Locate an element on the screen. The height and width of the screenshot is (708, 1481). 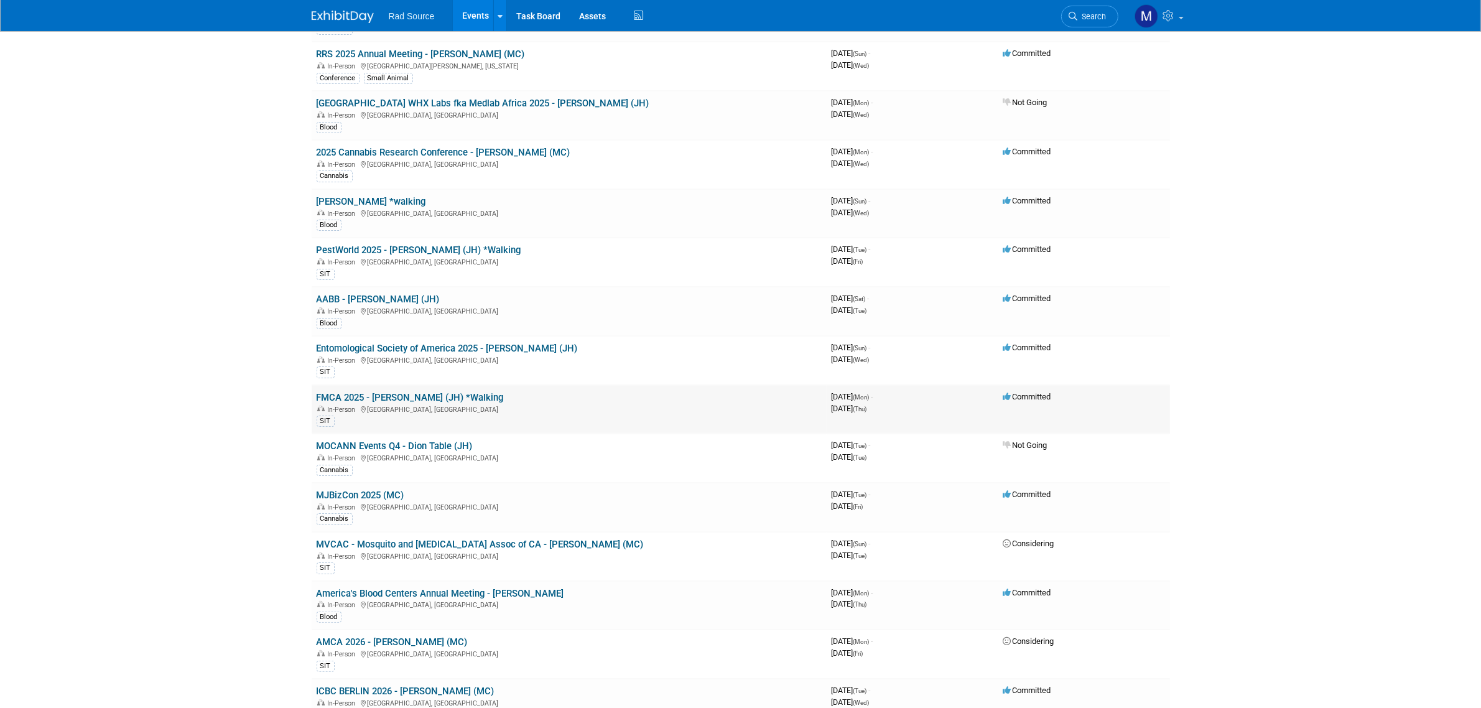
div: Blood is located at coordinates (329, 323).